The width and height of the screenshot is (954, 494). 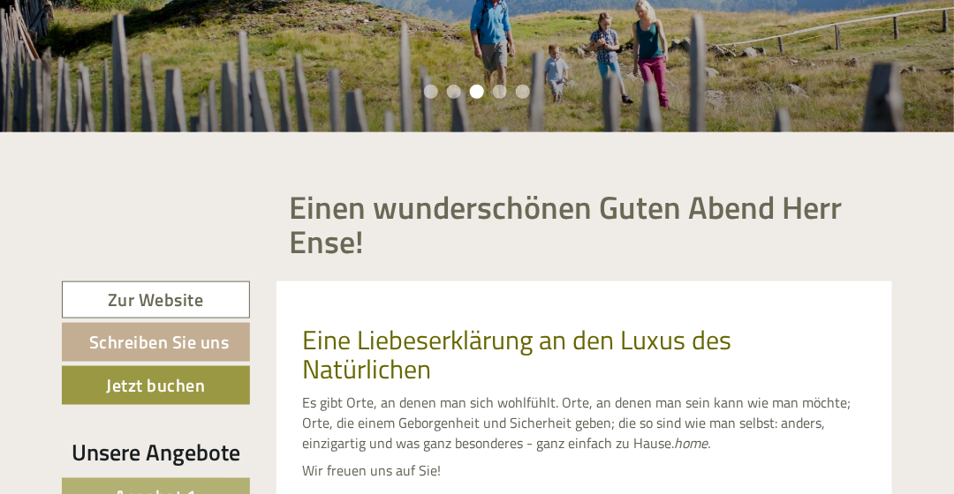 What do you see at coordinates (155, 343) in the screenshot?
I see `a: Schreiben Sie uns` at bounding box center [155, 343].